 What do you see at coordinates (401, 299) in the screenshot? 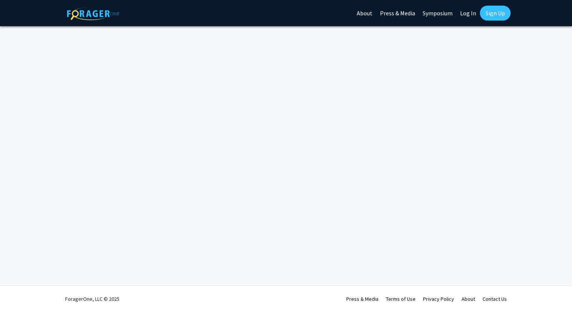
I see `a: Terms of Use` at bounding box center [401, 299].